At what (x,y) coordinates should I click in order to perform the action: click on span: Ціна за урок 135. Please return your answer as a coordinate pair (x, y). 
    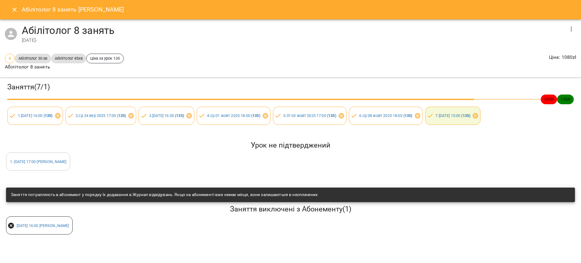
    Looking at the image, I should click on (105, 58).